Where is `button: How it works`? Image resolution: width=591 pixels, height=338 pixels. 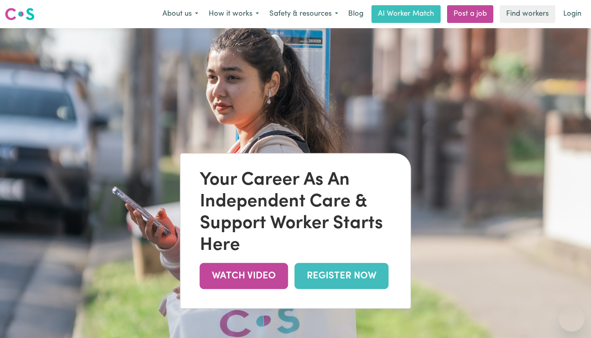
button: How it works is located at coordinates (234, 14).